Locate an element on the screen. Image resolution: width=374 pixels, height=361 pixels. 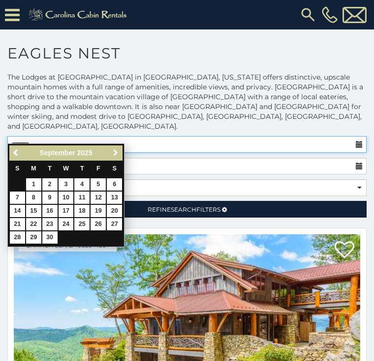
a: Previous is located at coordinates (16, 153).